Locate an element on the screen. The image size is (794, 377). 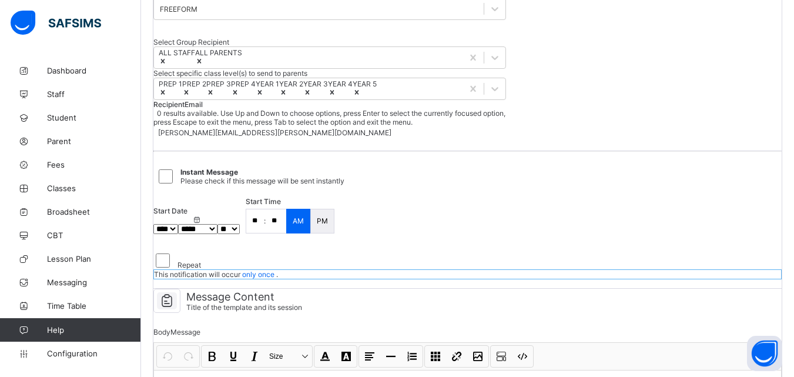
img: safsims is located at coordinates (56, 23).